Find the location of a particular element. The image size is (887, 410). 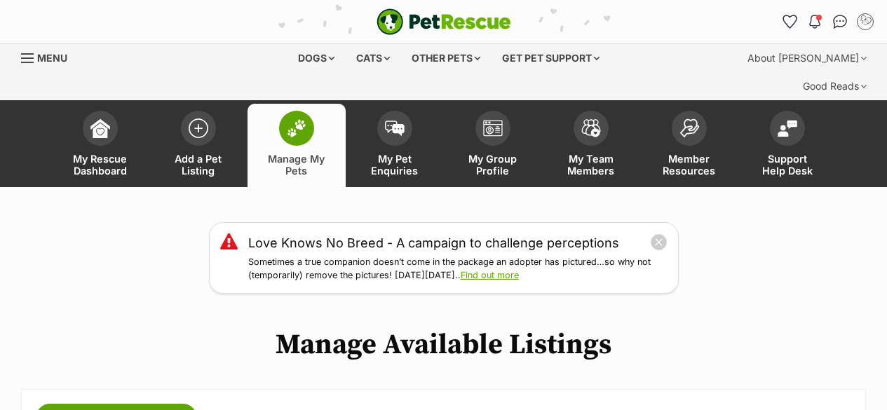

img: manage-my-pets-icon-02211641906a0b7f246fdf0571729dbe1e7629f14944591b6c1af311fb30b64b.svg is located at coordinates (297, 128).